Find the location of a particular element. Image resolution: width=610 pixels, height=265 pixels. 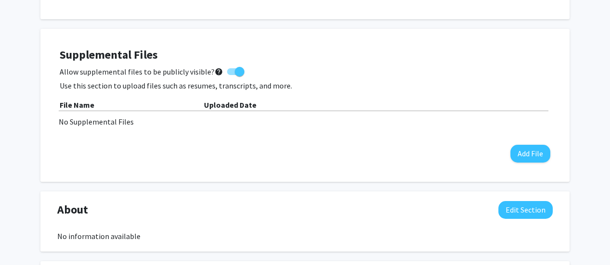

button: Edit About is located at coordinates (526, 210).